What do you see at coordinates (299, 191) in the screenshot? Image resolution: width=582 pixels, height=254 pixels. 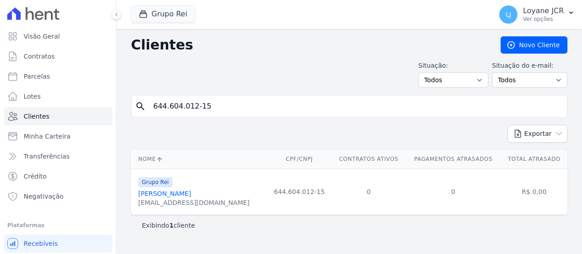 I see `td: 644.604.012-15` at bounding box center [299, 191].